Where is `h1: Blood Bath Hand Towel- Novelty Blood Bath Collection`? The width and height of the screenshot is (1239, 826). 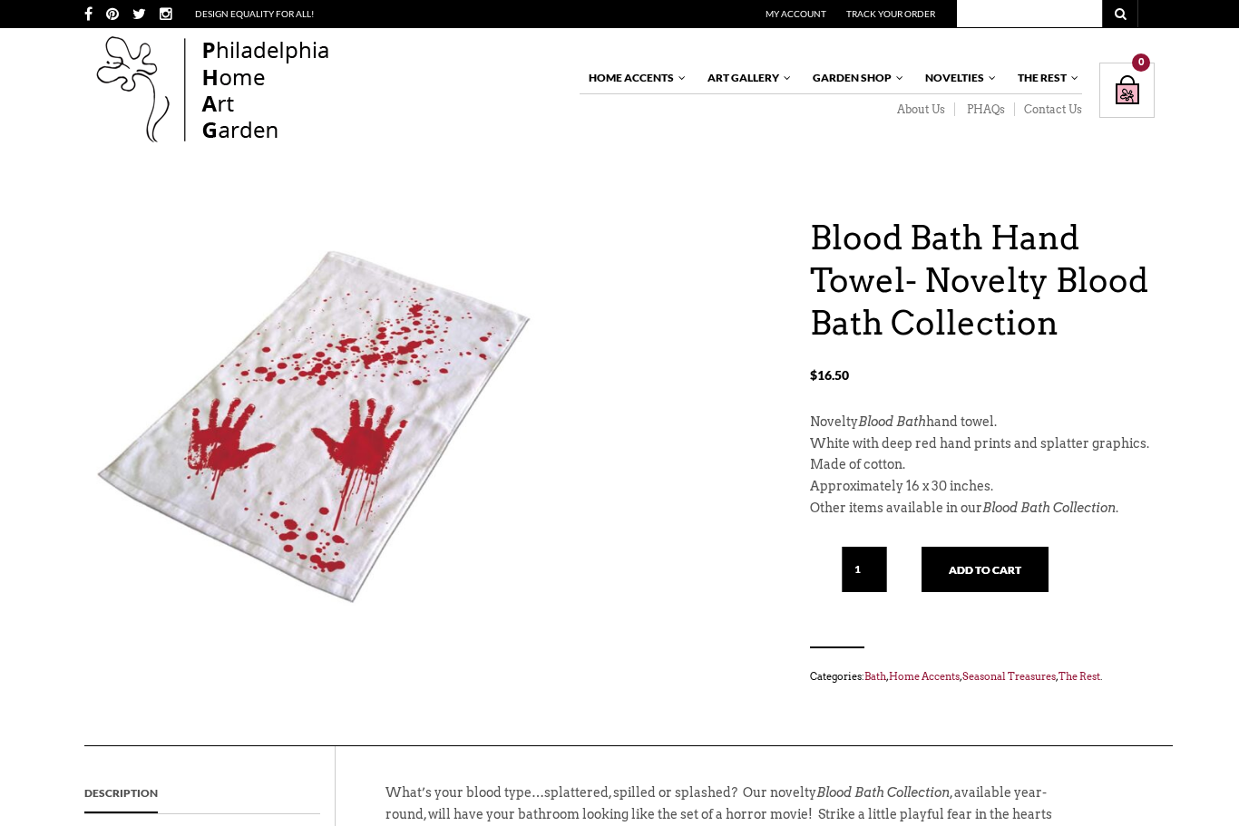 h1: Blood Bath Hand Towel- Novelty Blood Bath Collection is located at coordinates (982, 280).